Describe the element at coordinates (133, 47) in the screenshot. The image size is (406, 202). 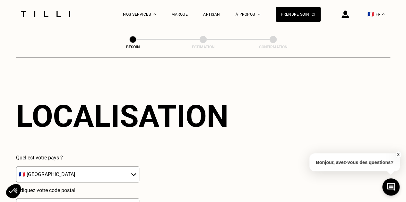
I see `div: Besoin` at that location.